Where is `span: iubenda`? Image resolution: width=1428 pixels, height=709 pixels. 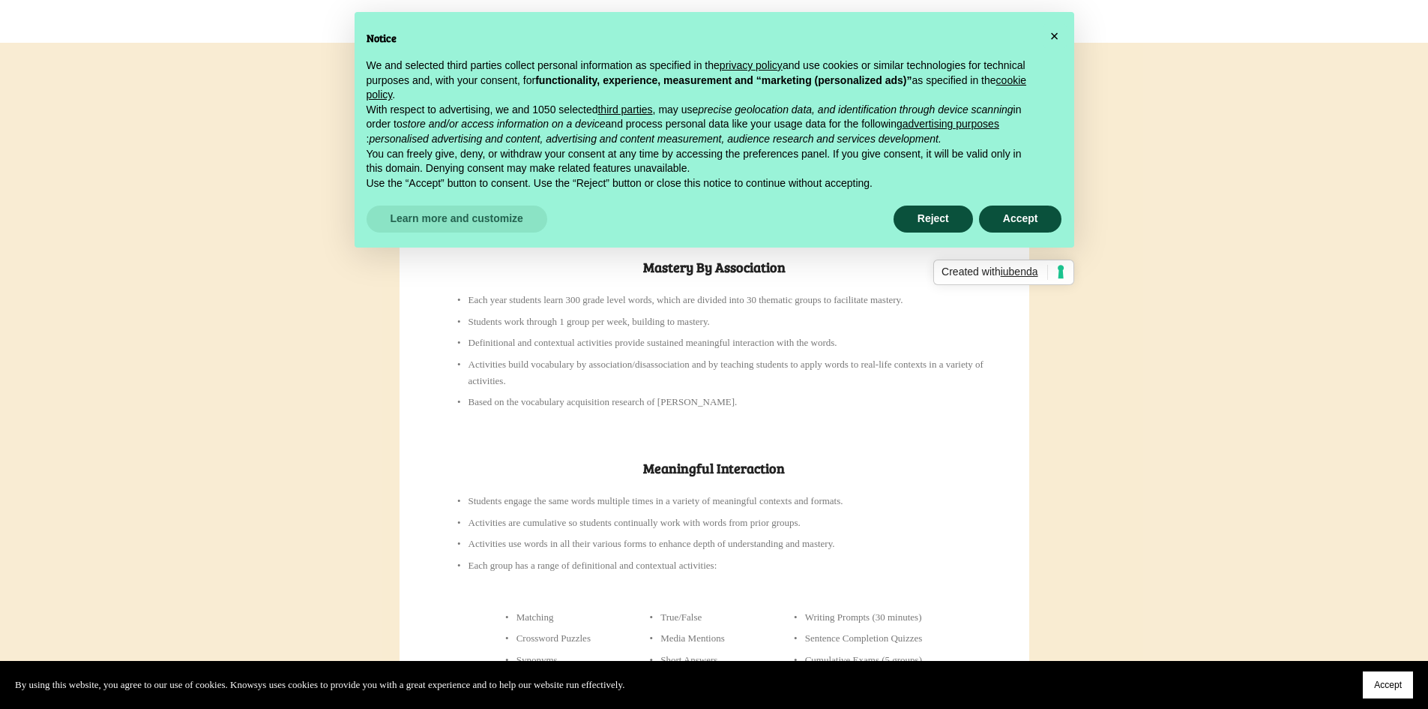 span: iubenda is located at coordinates (1020, 271).